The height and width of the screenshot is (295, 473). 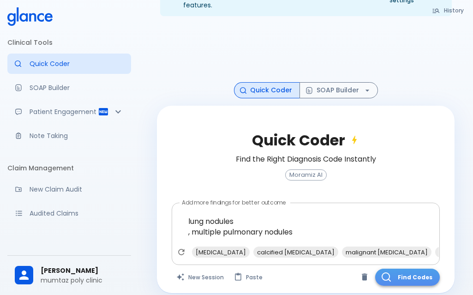 I want to click on a: Audit a new claim, so click(x=69, y=189).